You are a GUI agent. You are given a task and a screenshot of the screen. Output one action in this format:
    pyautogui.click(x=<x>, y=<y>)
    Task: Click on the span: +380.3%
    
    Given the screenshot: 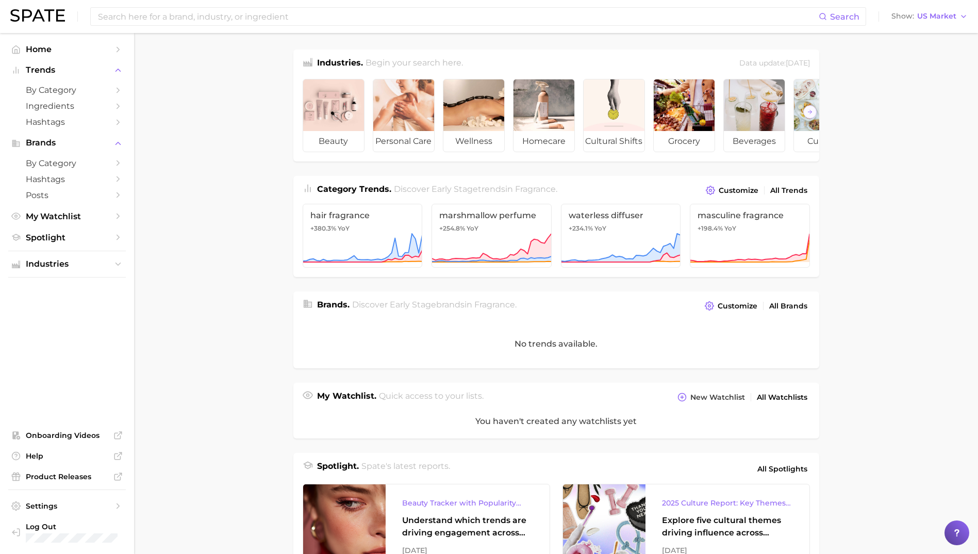 What is the action you would take?
    pyautogui.click(x=323, y=228)
    